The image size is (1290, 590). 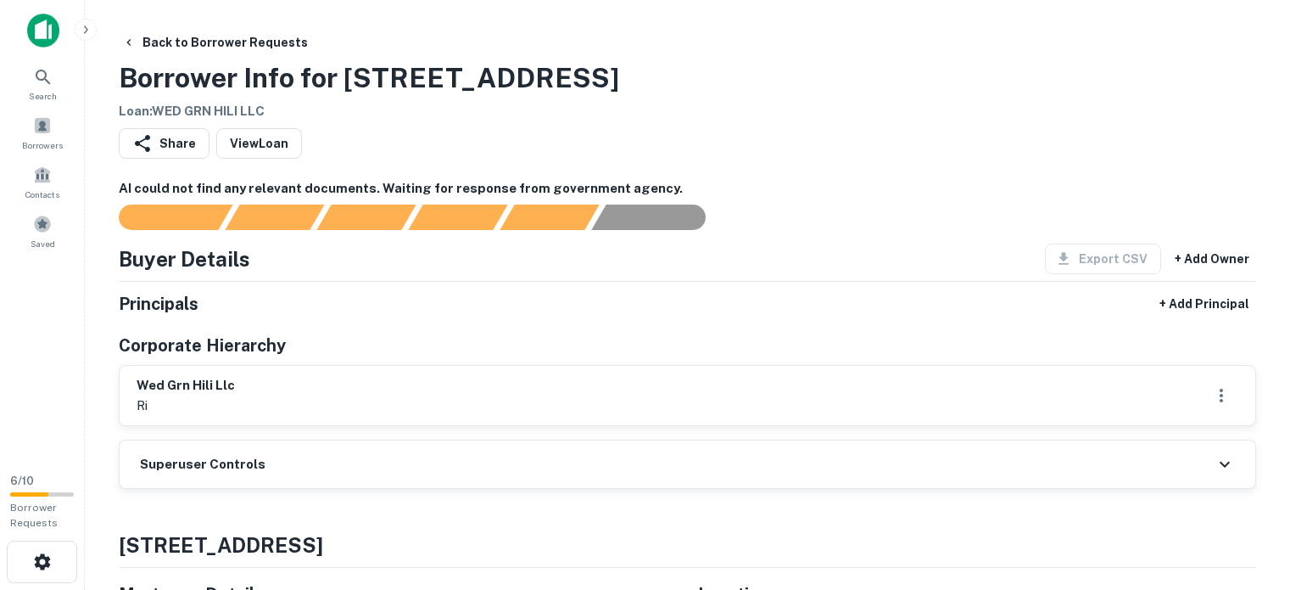 I want to click on a: Search, so click(x=42, y=83).